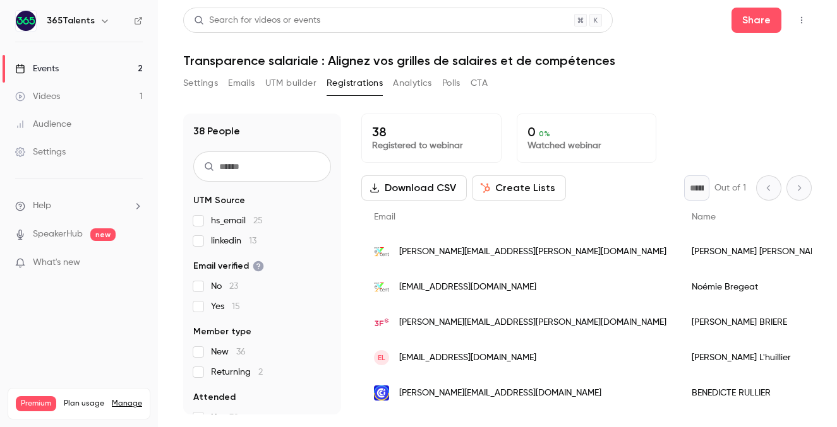  I want to click on img: 365Talents, so click(26, 21).